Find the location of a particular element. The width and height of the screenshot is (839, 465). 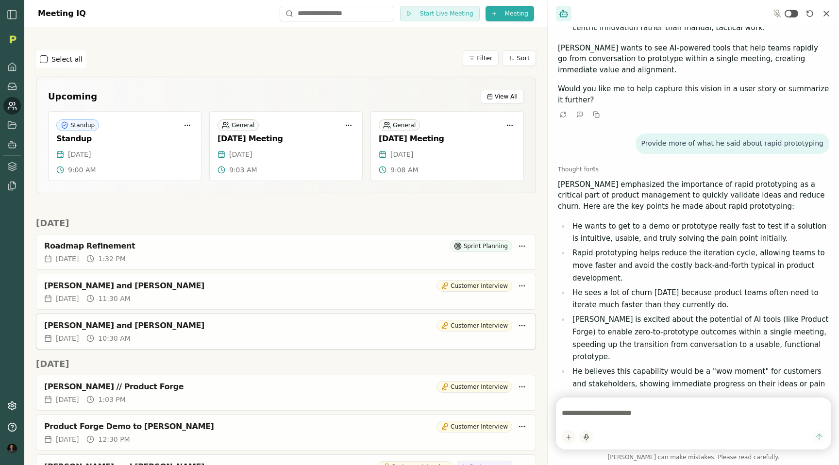

span: 9:00 AM is located at coordinates (82, 170).